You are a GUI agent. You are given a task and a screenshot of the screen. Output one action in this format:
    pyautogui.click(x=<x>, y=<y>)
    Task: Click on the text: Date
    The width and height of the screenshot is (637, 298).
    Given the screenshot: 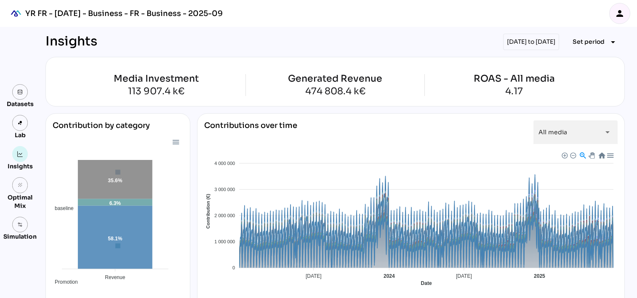 What is the action you would take?
    pyautogui.click(x=426, y=283)
    